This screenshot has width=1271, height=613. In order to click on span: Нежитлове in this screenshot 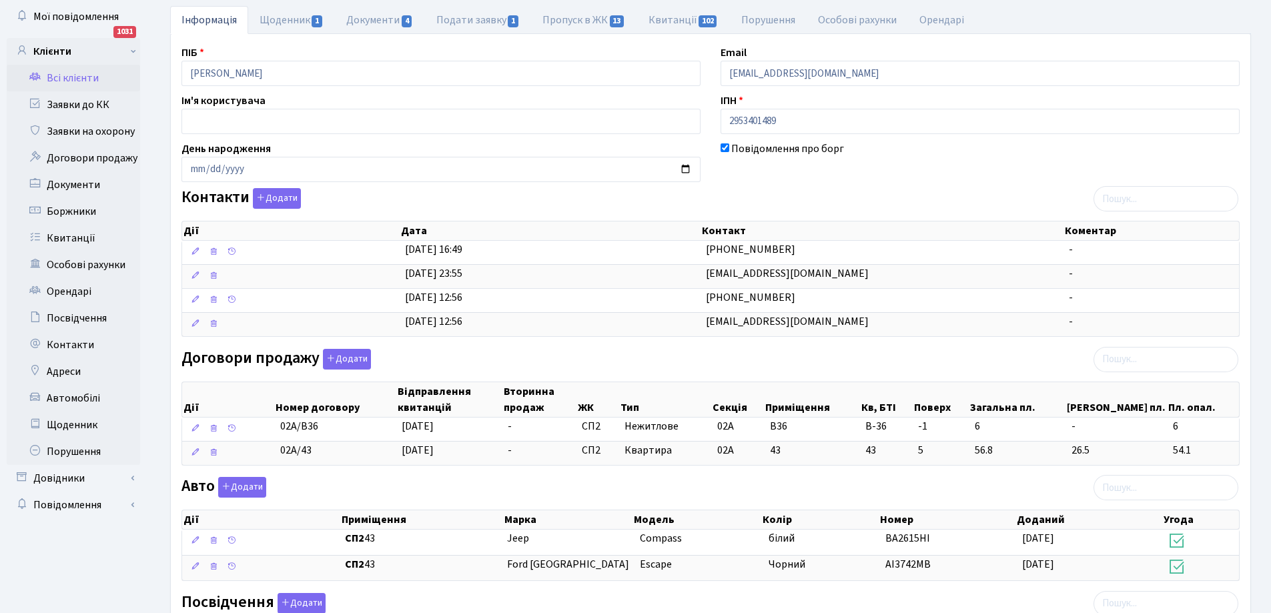, I will do `click(665, 426)`.